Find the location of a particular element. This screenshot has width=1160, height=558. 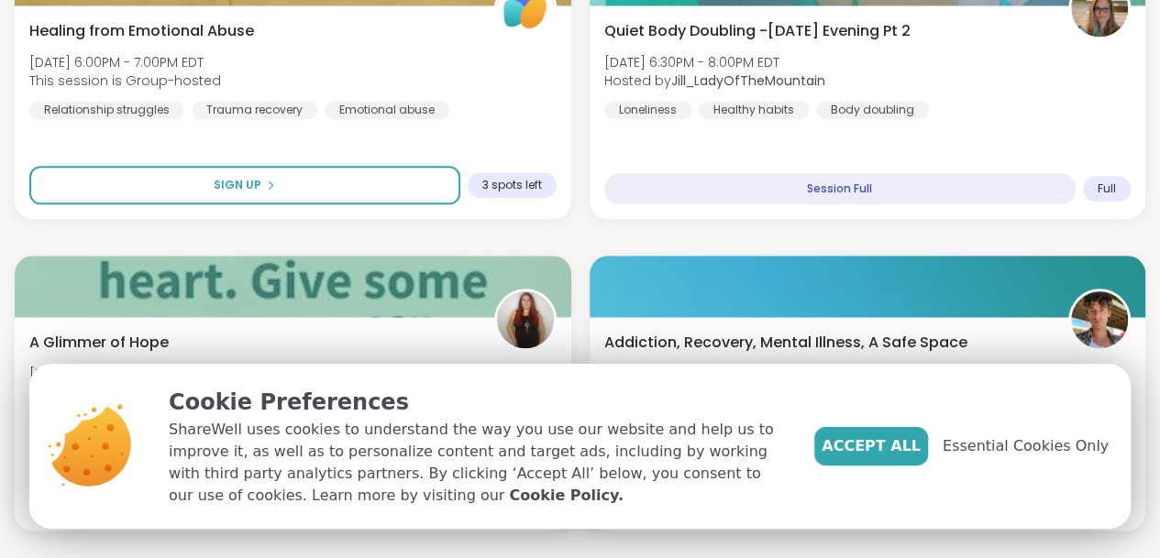

div: Body doubling is located at coordinates (872, 110).